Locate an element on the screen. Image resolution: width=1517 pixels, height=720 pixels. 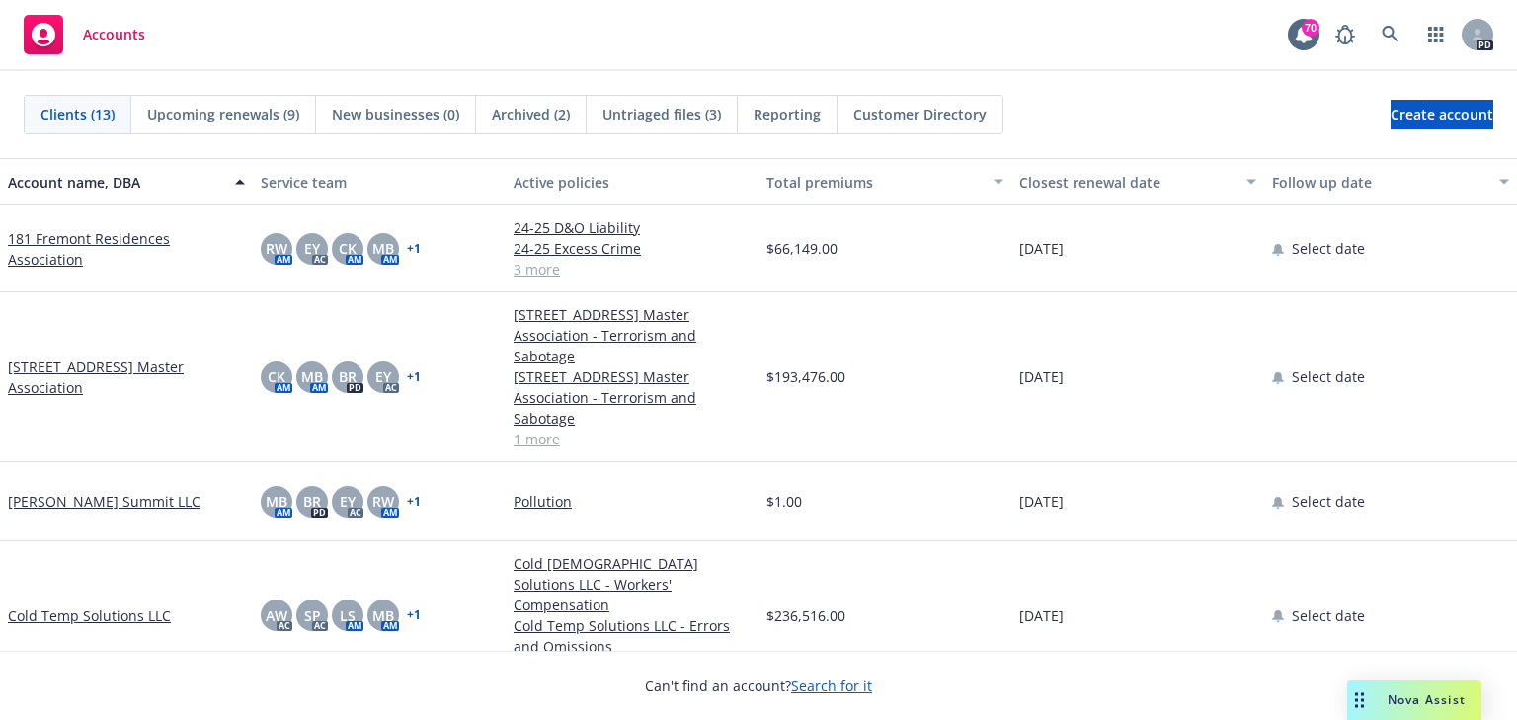
button: Nova Assist is located at coordinates (1415, 700).